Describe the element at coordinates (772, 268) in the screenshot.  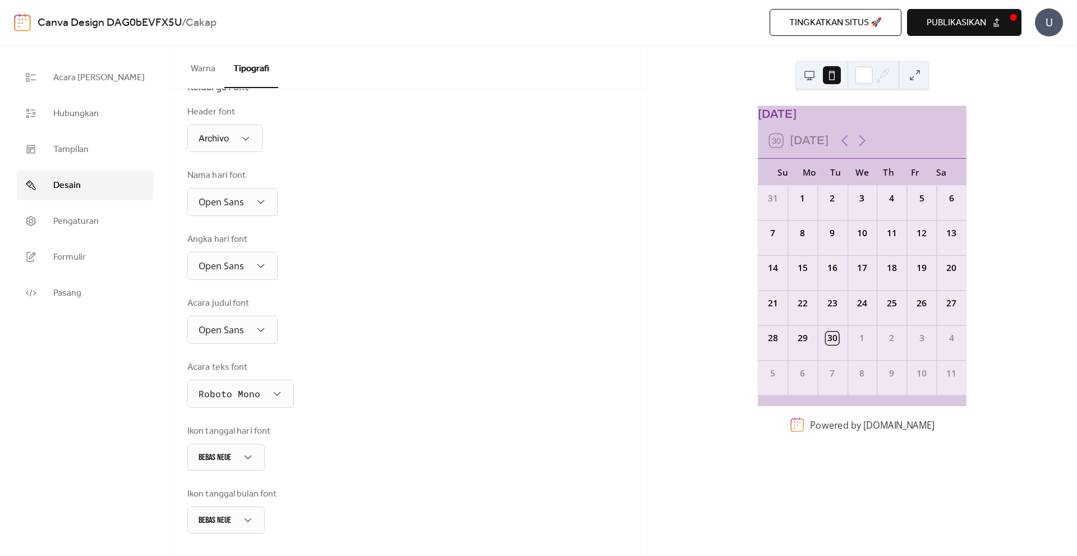
I see `div: 14` at that location.